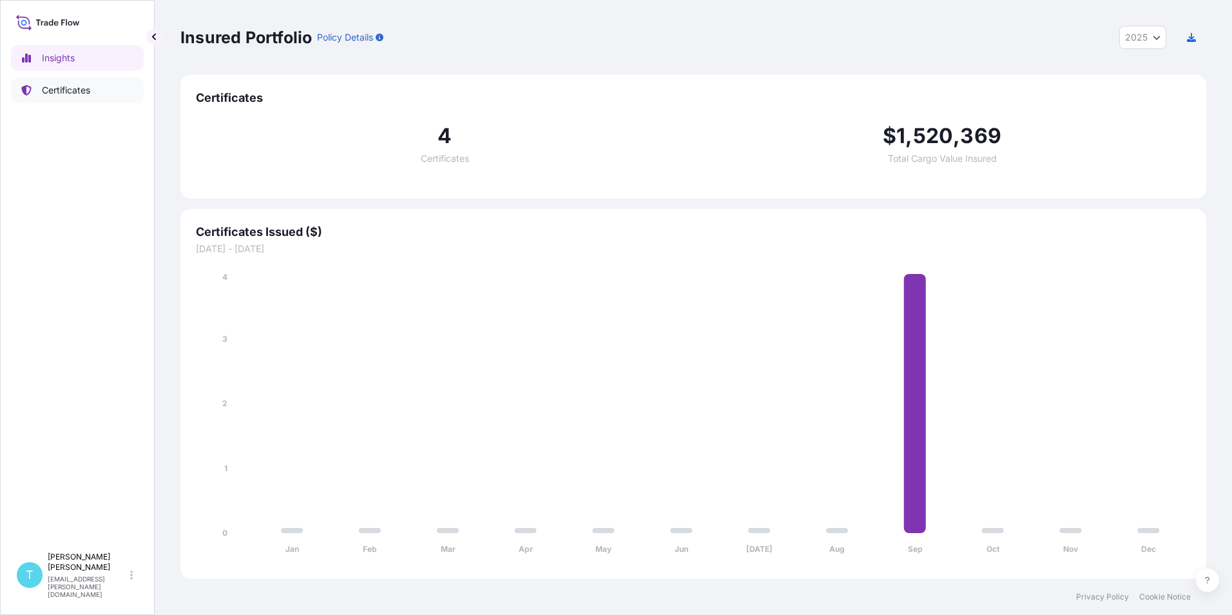 The image size is (1232, 615). Describe the element at coordinates (445, 136) in the screenshot. I see `span: 4` at that location.